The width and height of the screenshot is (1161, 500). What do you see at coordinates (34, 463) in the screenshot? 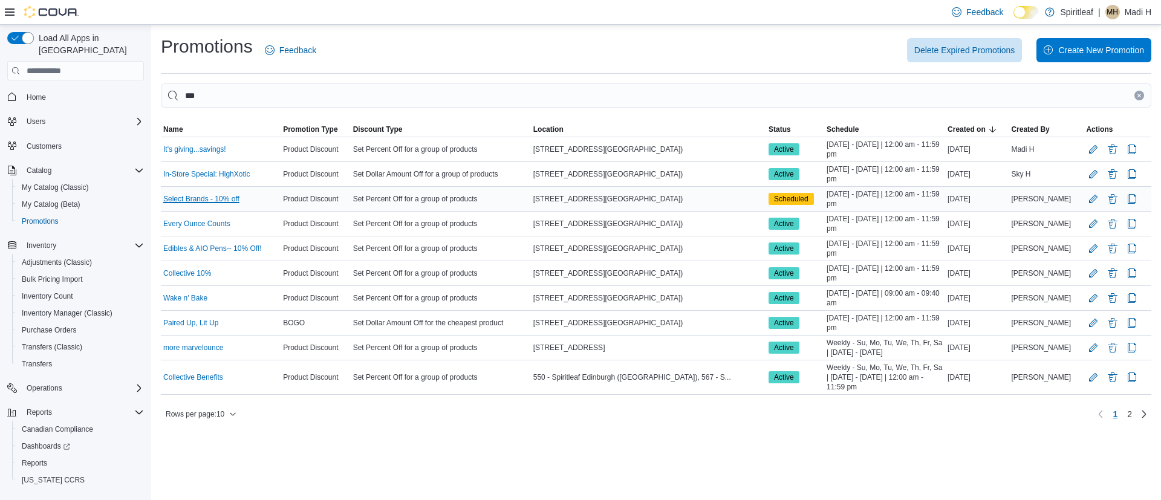
I see `a: Reports` at bounding box center [34, 463].